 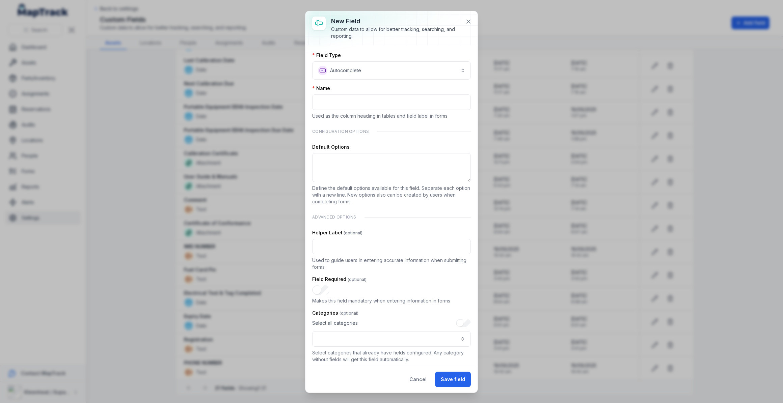 What do you see at coordinates (391, 301) in the screenshot?
I see `p: Makes this field mandatory when entering information in forms` at bounding box center [391, 301].